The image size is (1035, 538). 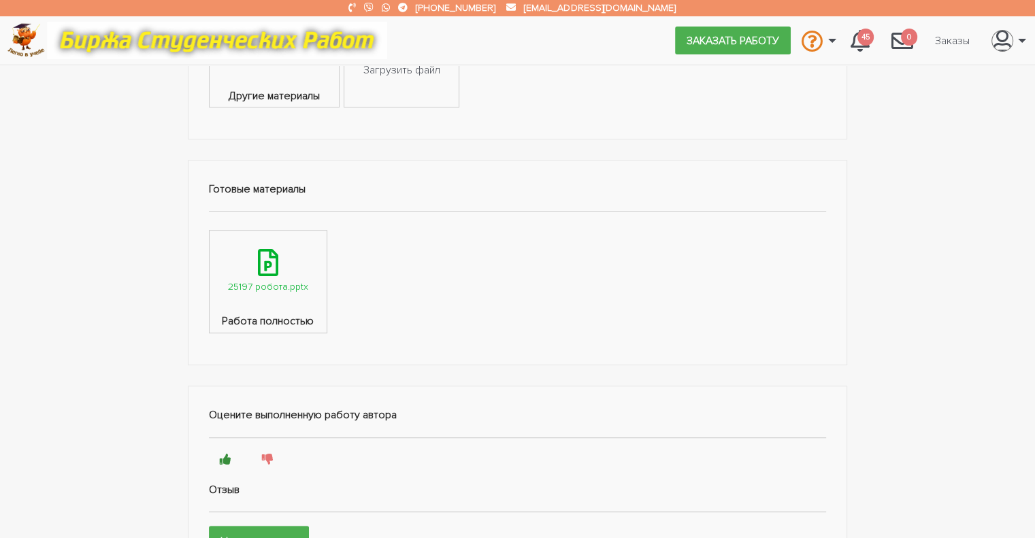 I want to click on strong: Оцените выполненную работу автора, so click(x=303, y=415).